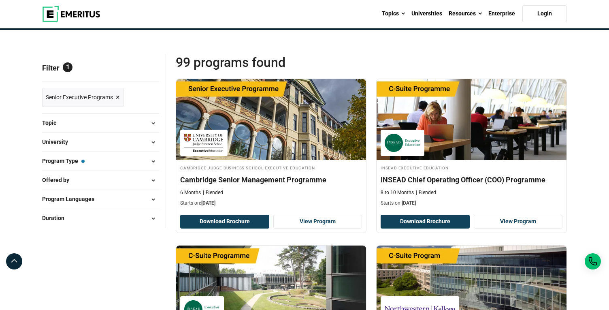 The height and width of the screenshot is (310, 609). What do you see at coordinates (59, 180) in the screenshot?
I see `span: Offered by` at bounding box center [59, 180].